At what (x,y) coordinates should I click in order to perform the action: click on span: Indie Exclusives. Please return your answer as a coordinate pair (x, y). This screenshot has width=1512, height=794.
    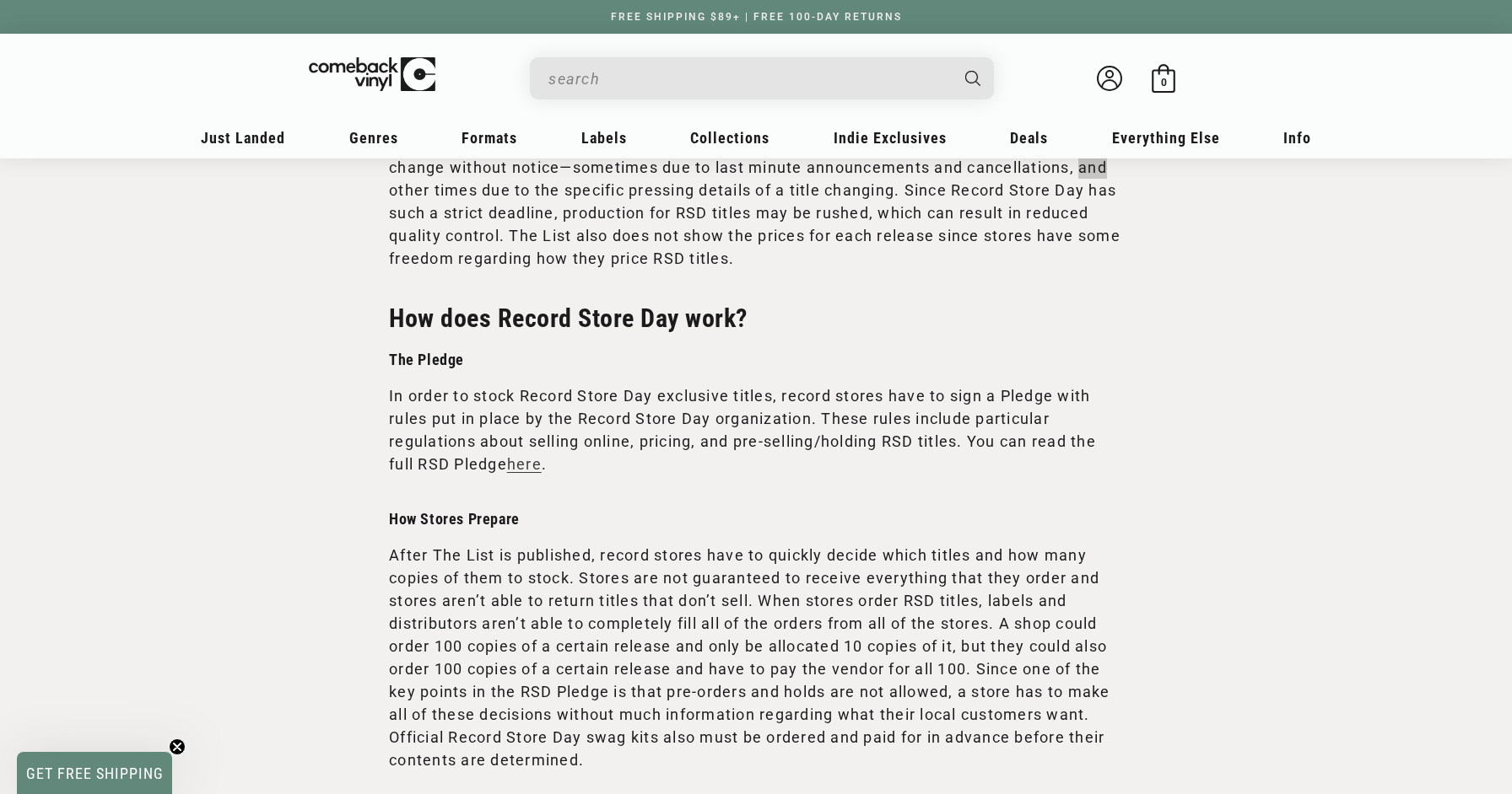
    Looking at the image, I should click on (890, 138).